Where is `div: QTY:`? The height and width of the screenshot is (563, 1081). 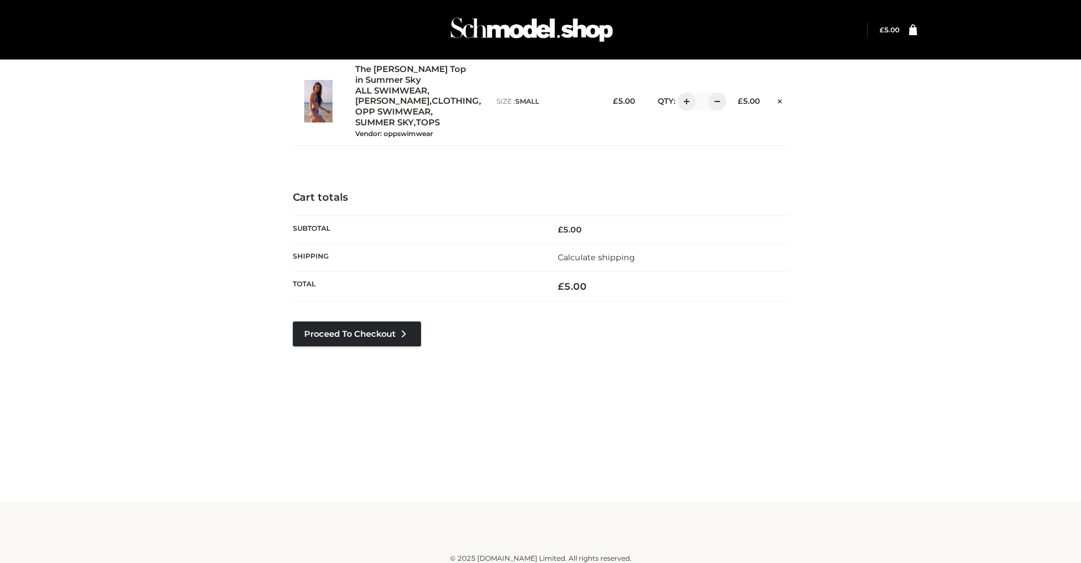
div: QTY: is located at coordinates (682, 102).